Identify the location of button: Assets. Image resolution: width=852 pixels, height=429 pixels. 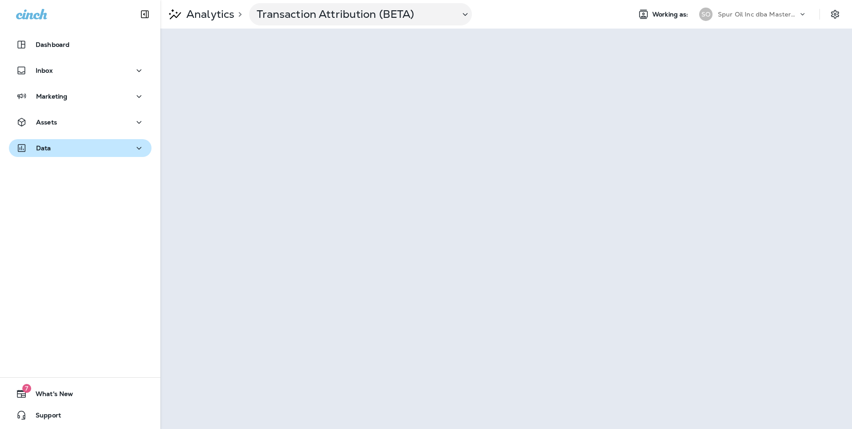
(80, 122).